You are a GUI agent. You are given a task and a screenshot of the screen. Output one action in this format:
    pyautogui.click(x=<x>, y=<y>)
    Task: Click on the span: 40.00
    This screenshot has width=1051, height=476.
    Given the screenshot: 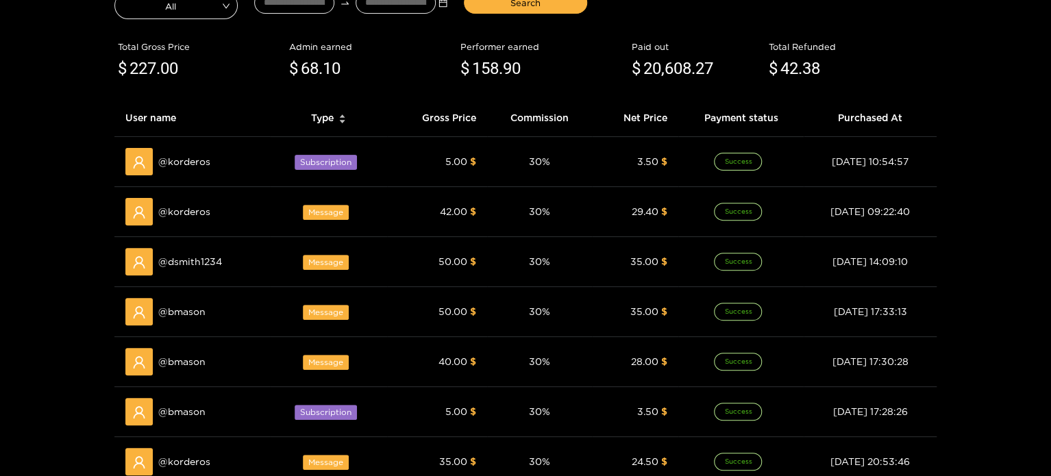 What is the action you would take?
    pyautogui.click(x=453, y=361)
    